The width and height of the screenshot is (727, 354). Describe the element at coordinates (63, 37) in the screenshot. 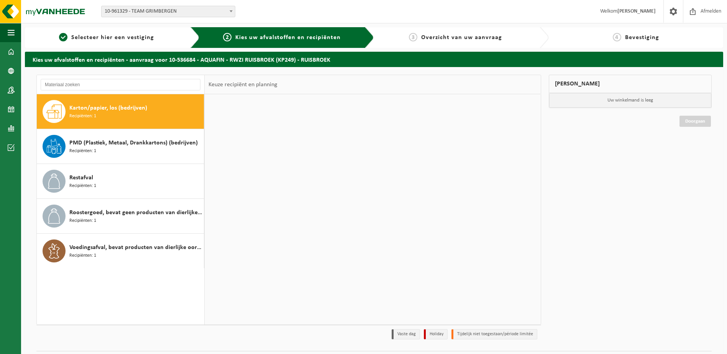

I see `span: 1` at that location.